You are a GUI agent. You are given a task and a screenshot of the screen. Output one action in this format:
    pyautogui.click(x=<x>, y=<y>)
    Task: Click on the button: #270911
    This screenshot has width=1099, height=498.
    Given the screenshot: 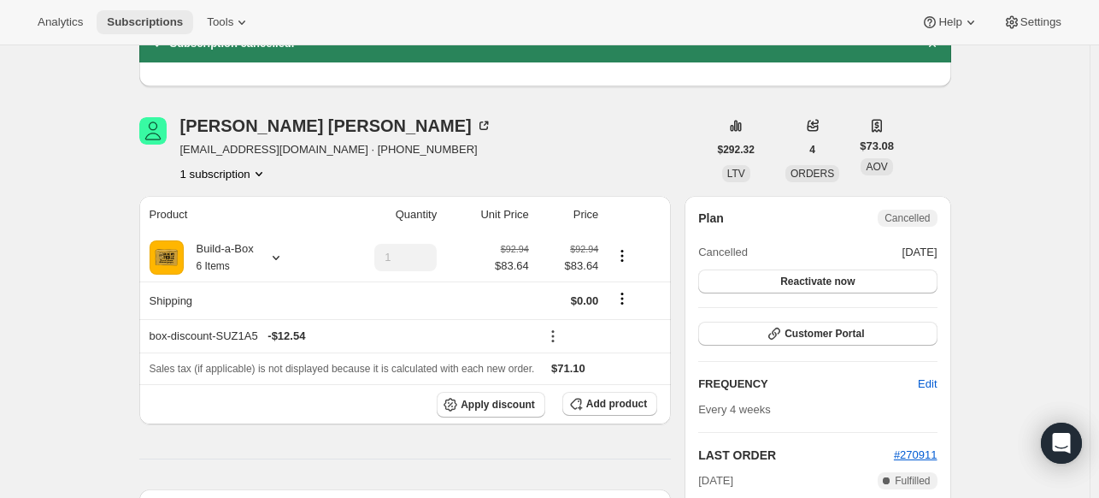 What is the action you would take?
    pyautogui.click(x=916, y=455)
    